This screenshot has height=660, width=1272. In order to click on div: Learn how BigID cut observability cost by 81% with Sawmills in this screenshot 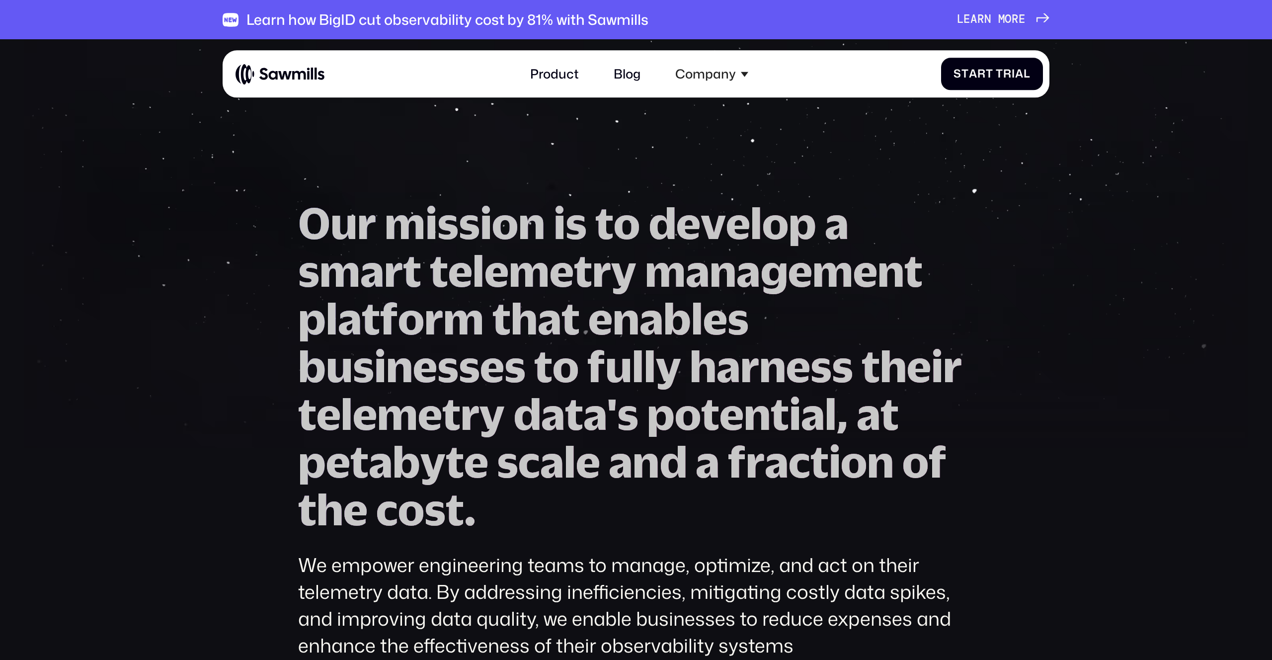, I will do `click(447, 19)`.